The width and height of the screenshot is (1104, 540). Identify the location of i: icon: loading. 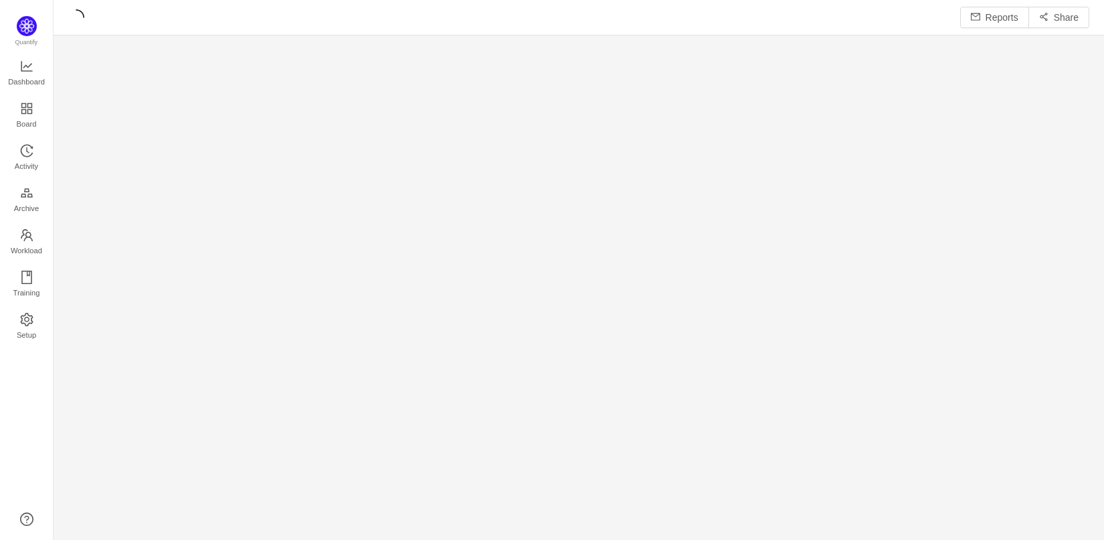
(76, 17).